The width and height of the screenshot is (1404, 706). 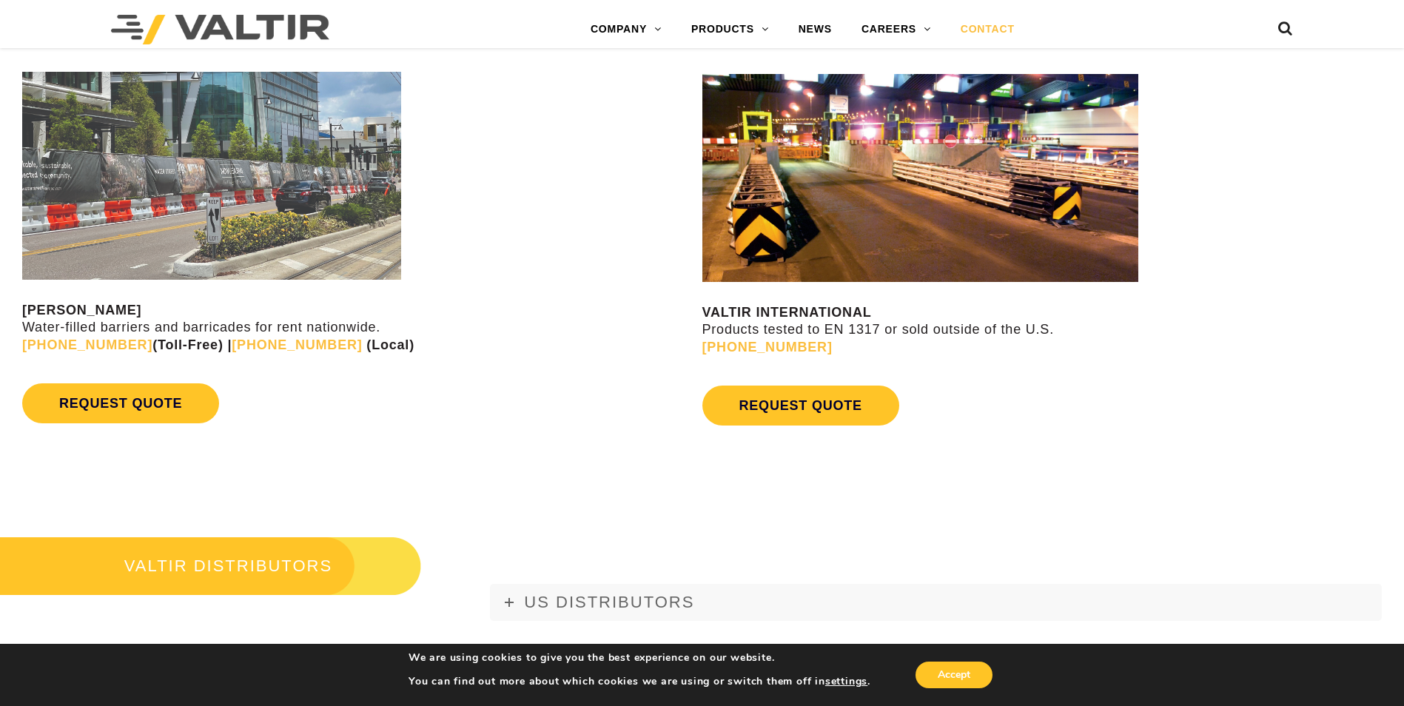 What do you see at coordinates (935, 602) in the screenshot?
I see `a: US DISTRIBUTORS` at bounding box center [935, 602].